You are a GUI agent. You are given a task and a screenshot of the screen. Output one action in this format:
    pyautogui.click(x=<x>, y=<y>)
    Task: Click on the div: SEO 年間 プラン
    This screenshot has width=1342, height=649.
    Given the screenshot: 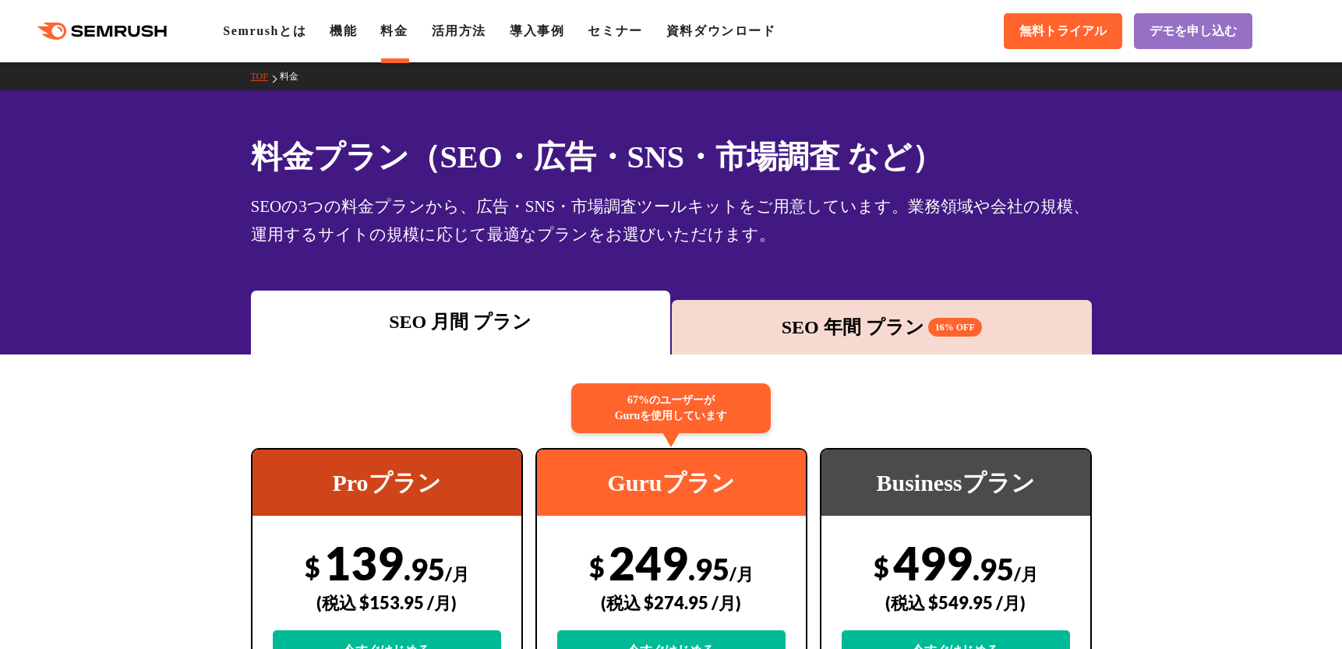 What is the action you would take?
    pyautogui.click(x=881, y=327)
    